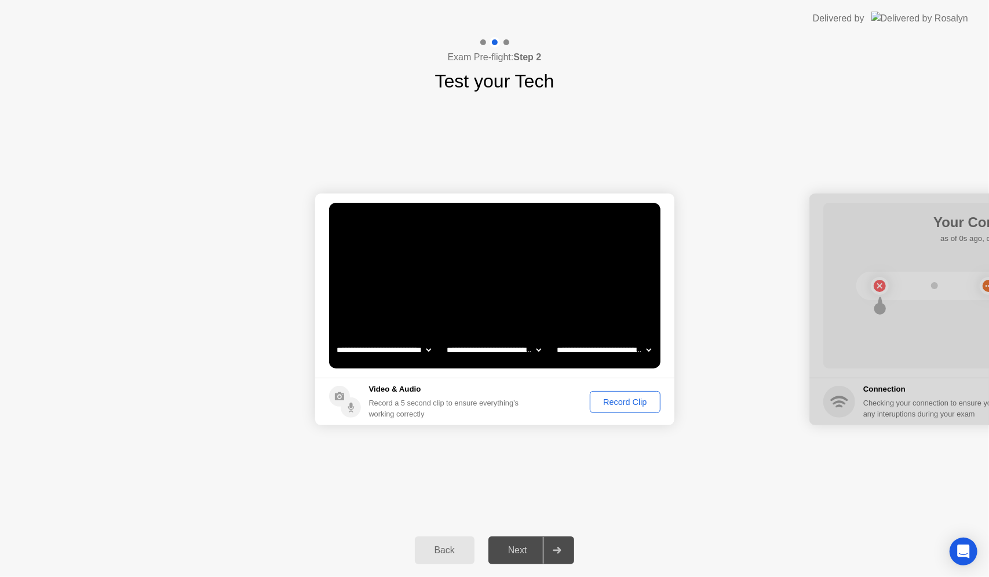 The height and width of the screenshot is (577, 989). What do you see at coordinates (384, 350) in the screenshot?
I see `select: Available cameras` at bounding box center [384, 350].